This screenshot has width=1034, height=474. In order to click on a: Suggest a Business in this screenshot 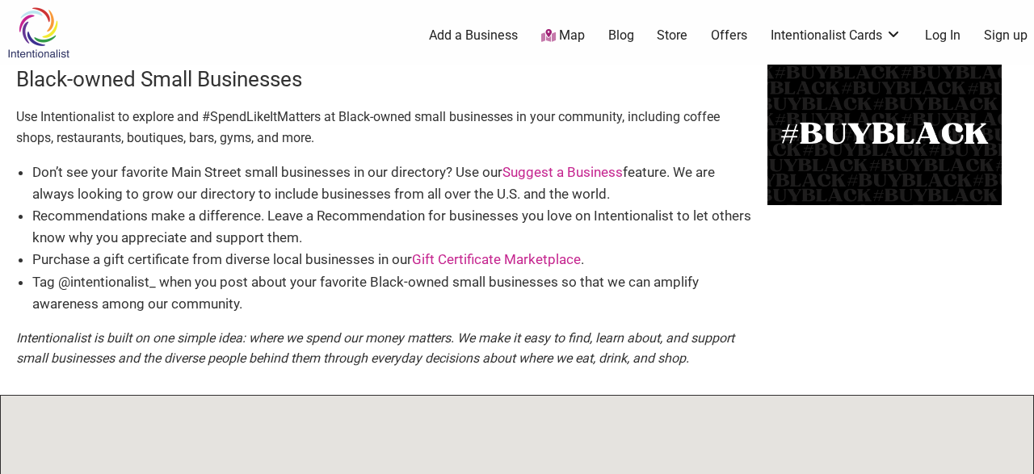, I will do `click(562, 172)`.